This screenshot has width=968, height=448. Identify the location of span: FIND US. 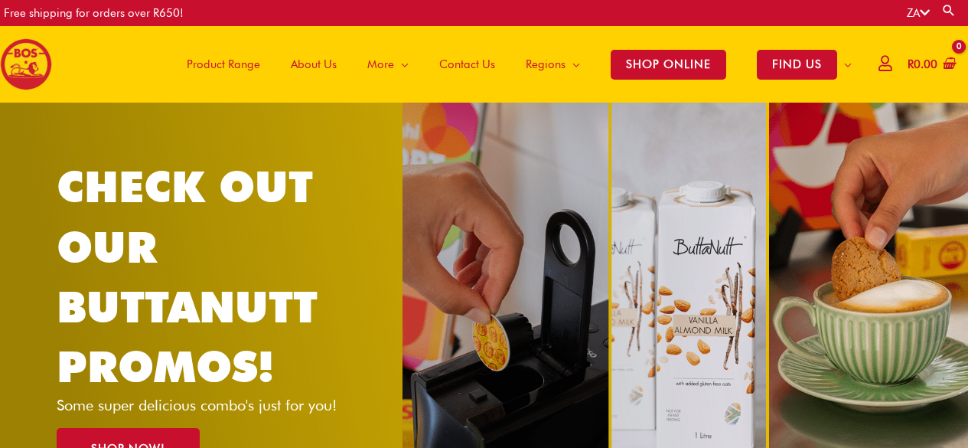
(797, 64).